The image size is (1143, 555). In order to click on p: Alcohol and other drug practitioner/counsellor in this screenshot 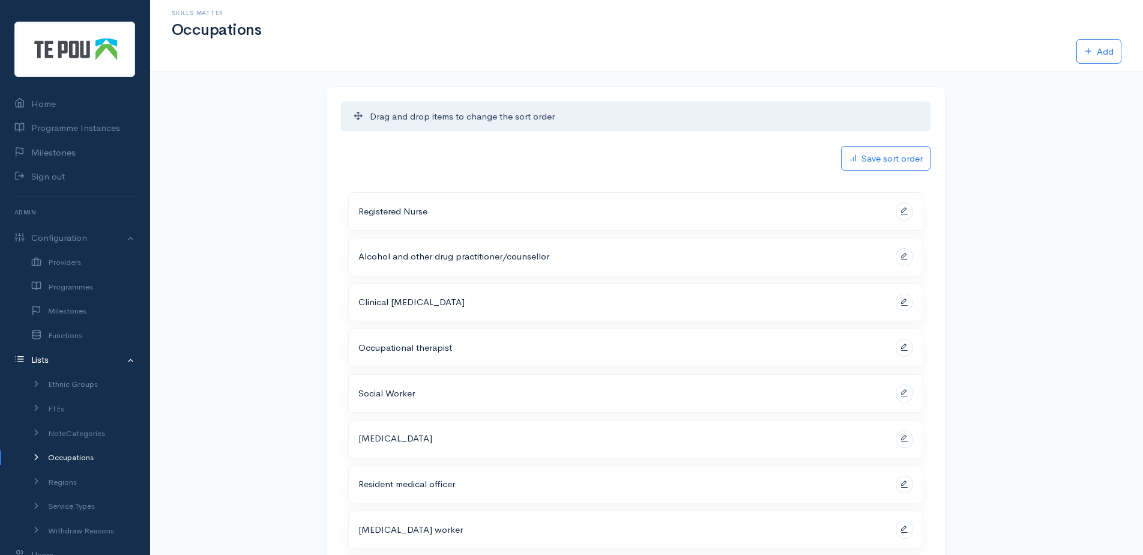, I will do `click(619, 256)`.